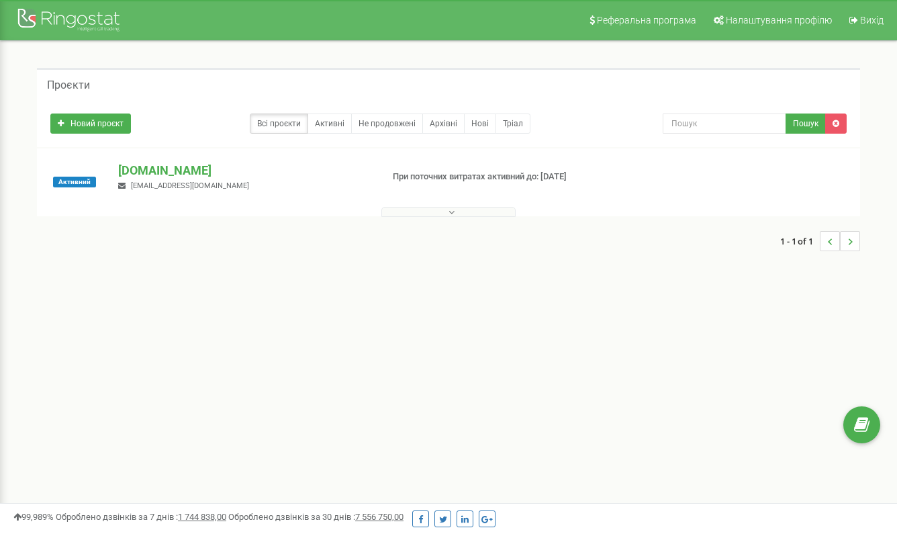 This screenshot has width=897, height=534. What do you see at coordinates (800, 241) in the screenshot?
I see `span: 1 - 1 of 1` at bounding box center [800, 241].